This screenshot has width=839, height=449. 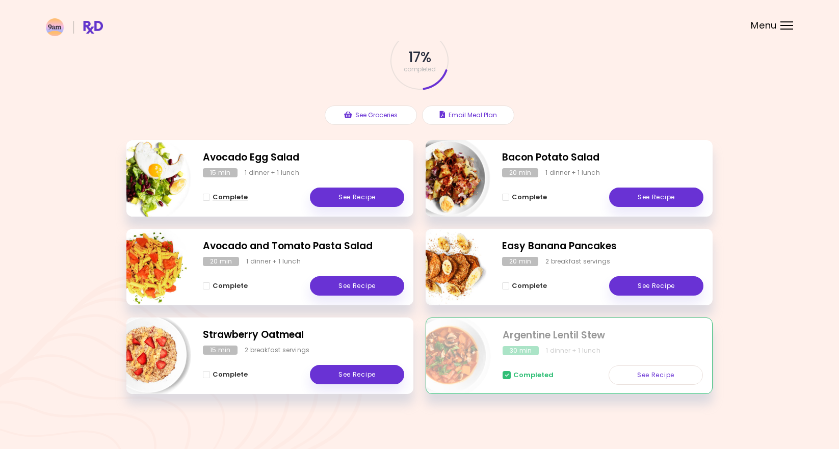 I want to click on h2: Avocado and Tomato Pasta Salad, so click(x=303, y=246).